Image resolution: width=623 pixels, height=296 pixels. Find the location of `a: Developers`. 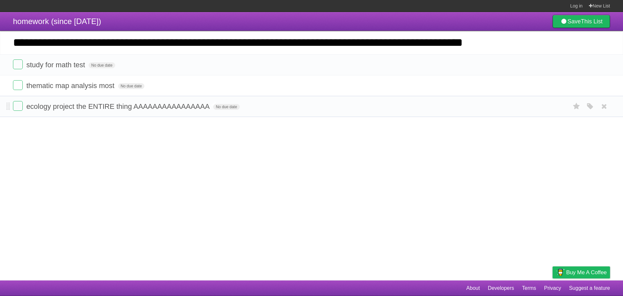

a: Developers is located at coordinates (501, 288).